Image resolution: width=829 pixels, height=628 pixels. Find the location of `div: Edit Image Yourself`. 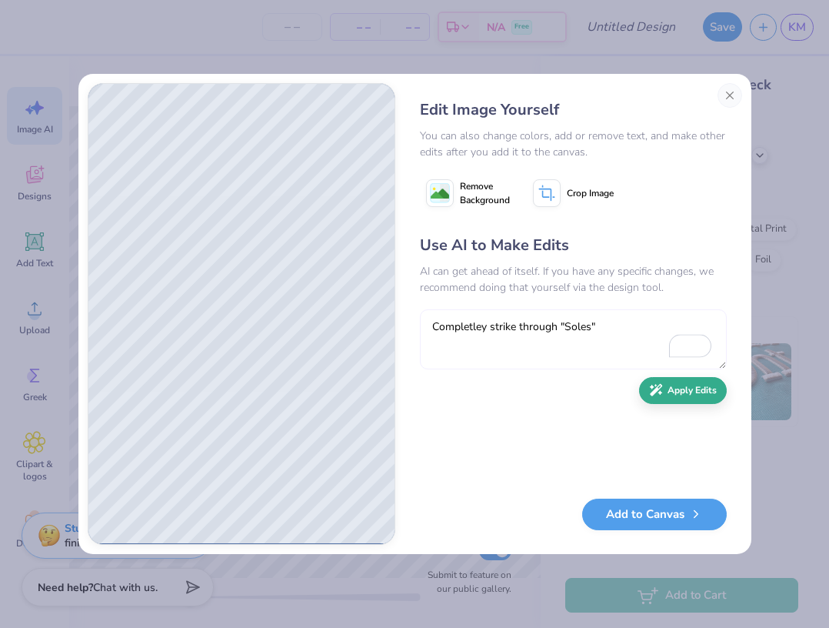

div: Edit Image Yourself is located at coordinates (573, 110).